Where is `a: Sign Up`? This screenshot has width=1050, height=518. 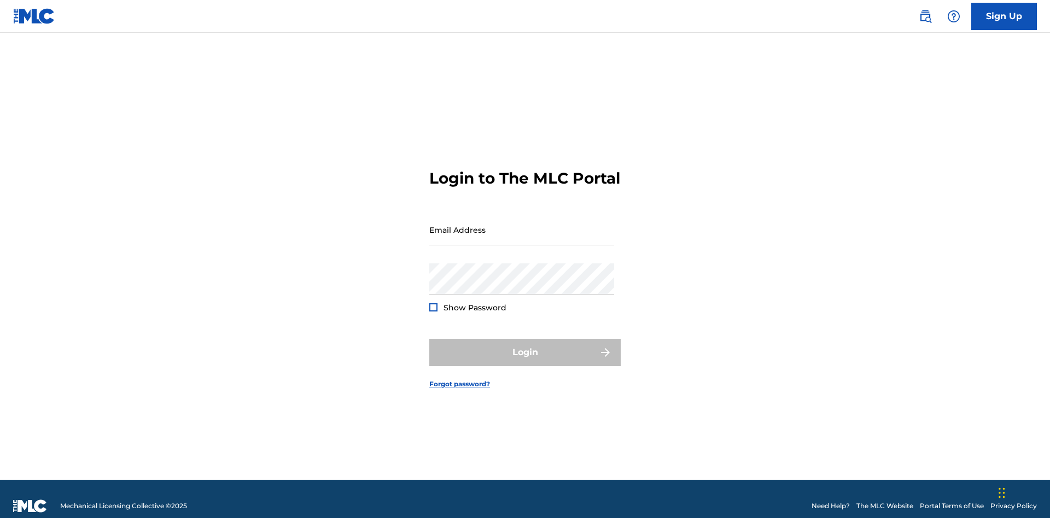 a: Sign Up is located at coordinates (1004, 16).